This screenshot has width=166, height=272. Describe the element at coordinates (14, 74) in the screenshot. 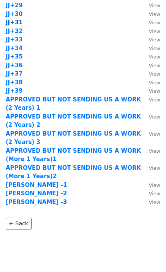

I see `a: JJ+37` at that location.